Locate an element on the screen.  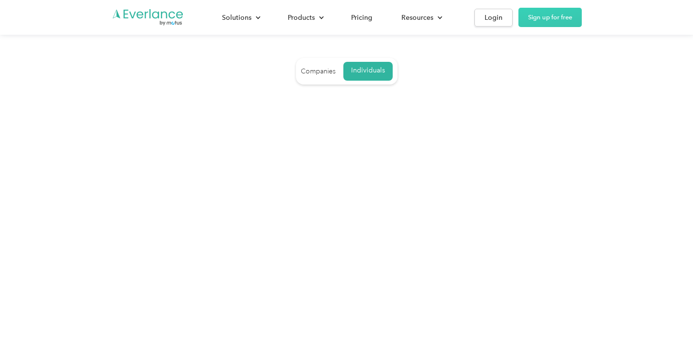
div: Solutions is located at coordinates (237, 17).